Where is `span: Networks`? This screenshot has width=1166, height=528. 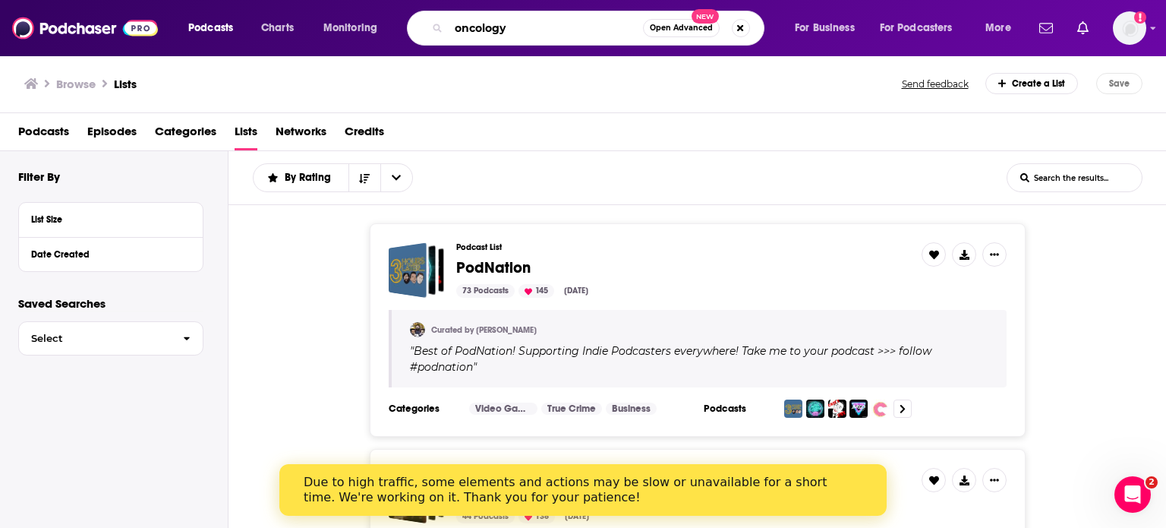
span: Networks is located at coordinates (301, 134).